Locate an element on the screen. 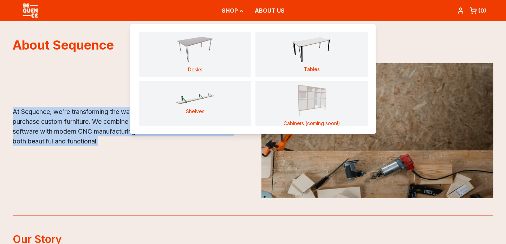  a: Cabinets (coming soon!) is located at coordinates (311, 104).